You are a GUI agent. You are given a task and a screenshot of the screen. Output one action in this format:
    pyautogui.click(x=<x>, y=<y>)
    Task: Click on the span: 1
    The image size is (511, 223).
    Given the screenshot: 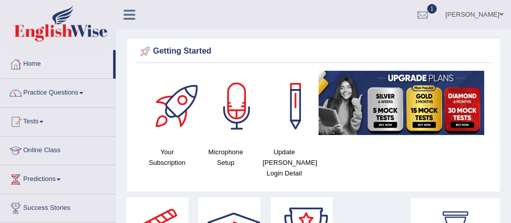 What is the action you would take?
    pyautogui.click(x=432, y=9)
    